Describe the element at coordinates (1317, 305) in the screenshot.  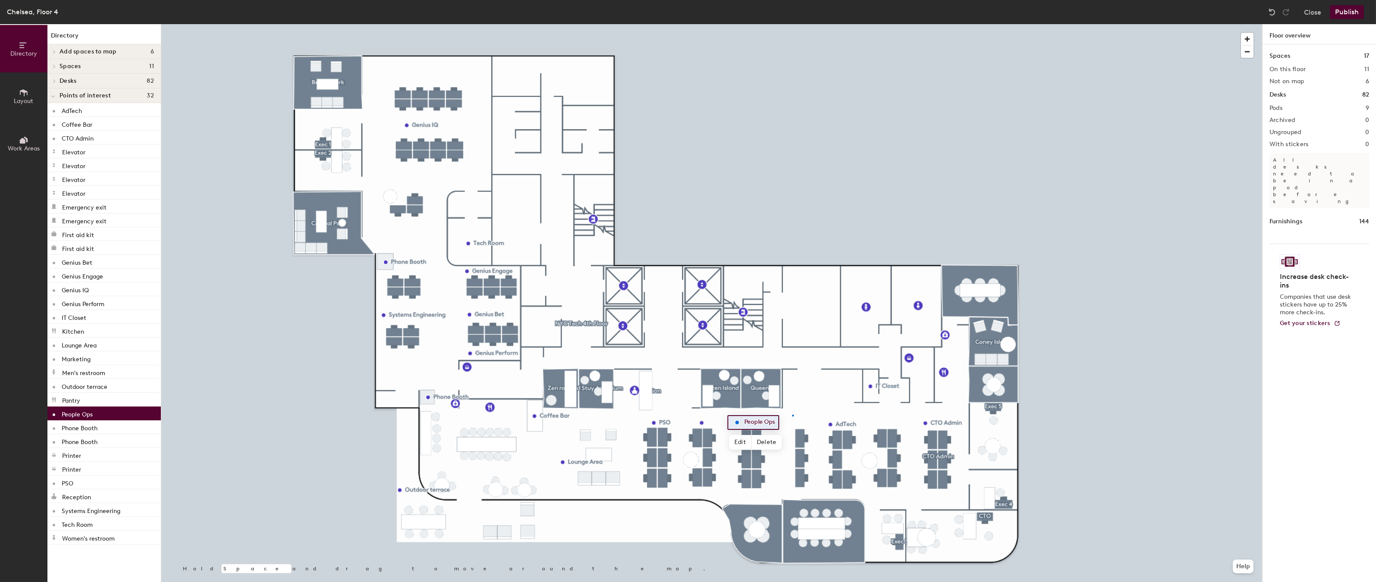
I see `p: Companies that use desk stickers have up to 25% more check-ins.` at that location.